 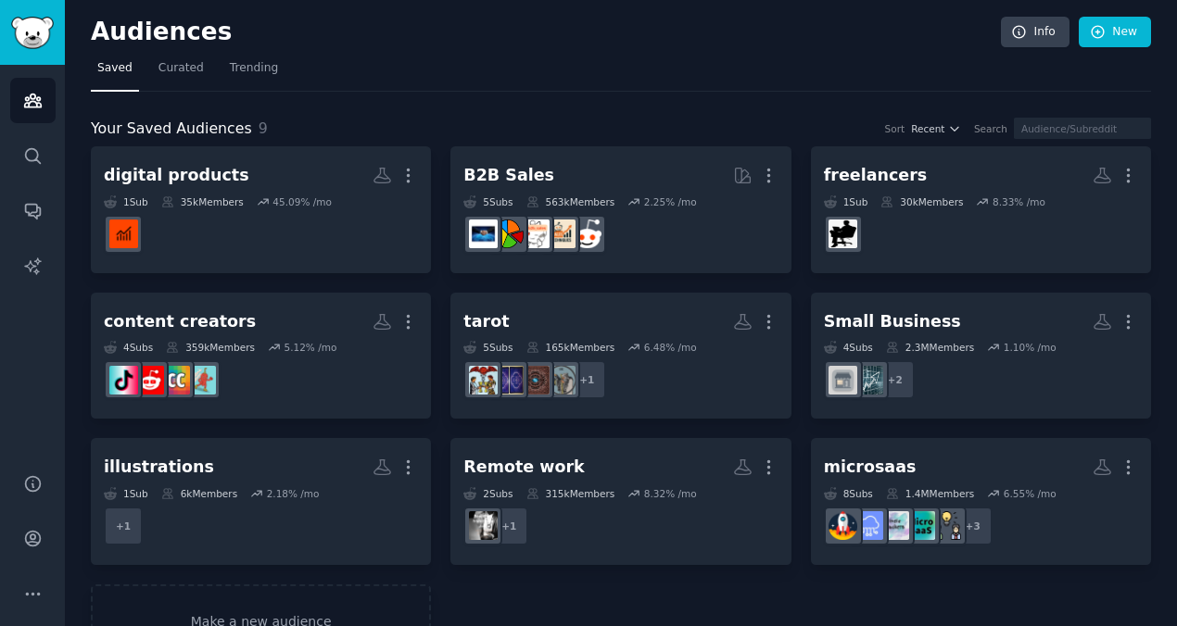 What do you see at coordinates (254, 72) in the screenshot?
I see `a: Trending` at bounding box center [254, 72].